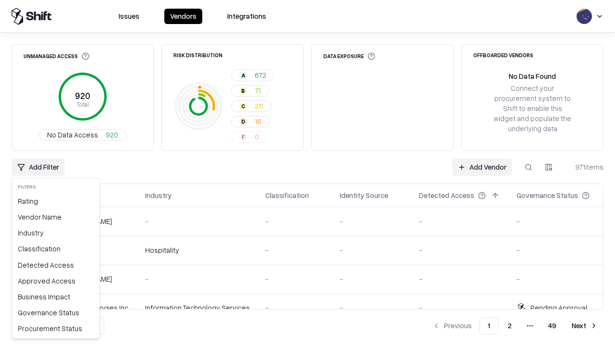 The image size is (615, 346). What do you see at coordinates (56, 186) in the screenshot?
I see `div: Filters` at bounding box center [56, 186].